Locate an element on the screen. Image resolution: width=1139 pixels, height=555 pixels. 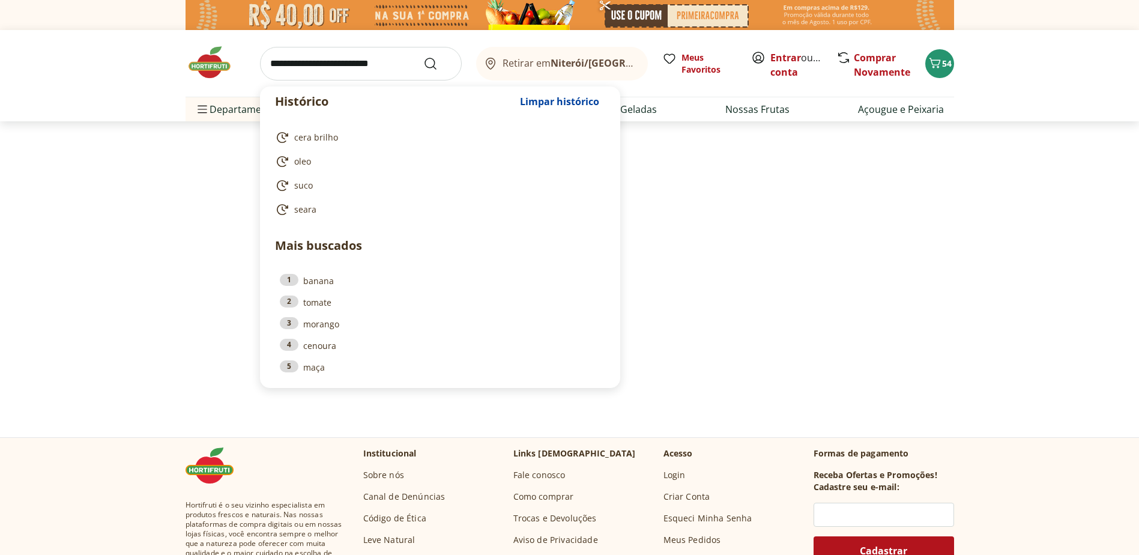
a: Comprar Novamente is located at coordinates (882, 65).